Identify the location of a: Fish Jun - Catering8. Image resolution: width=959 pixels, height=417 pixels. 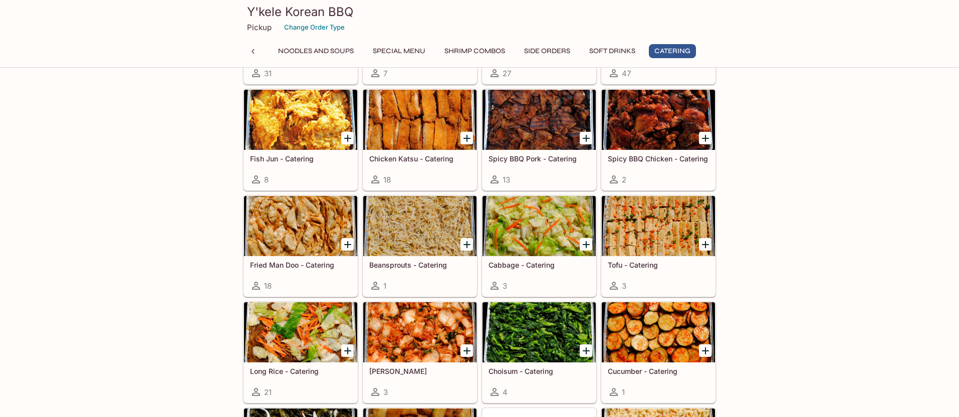
(301, 140).